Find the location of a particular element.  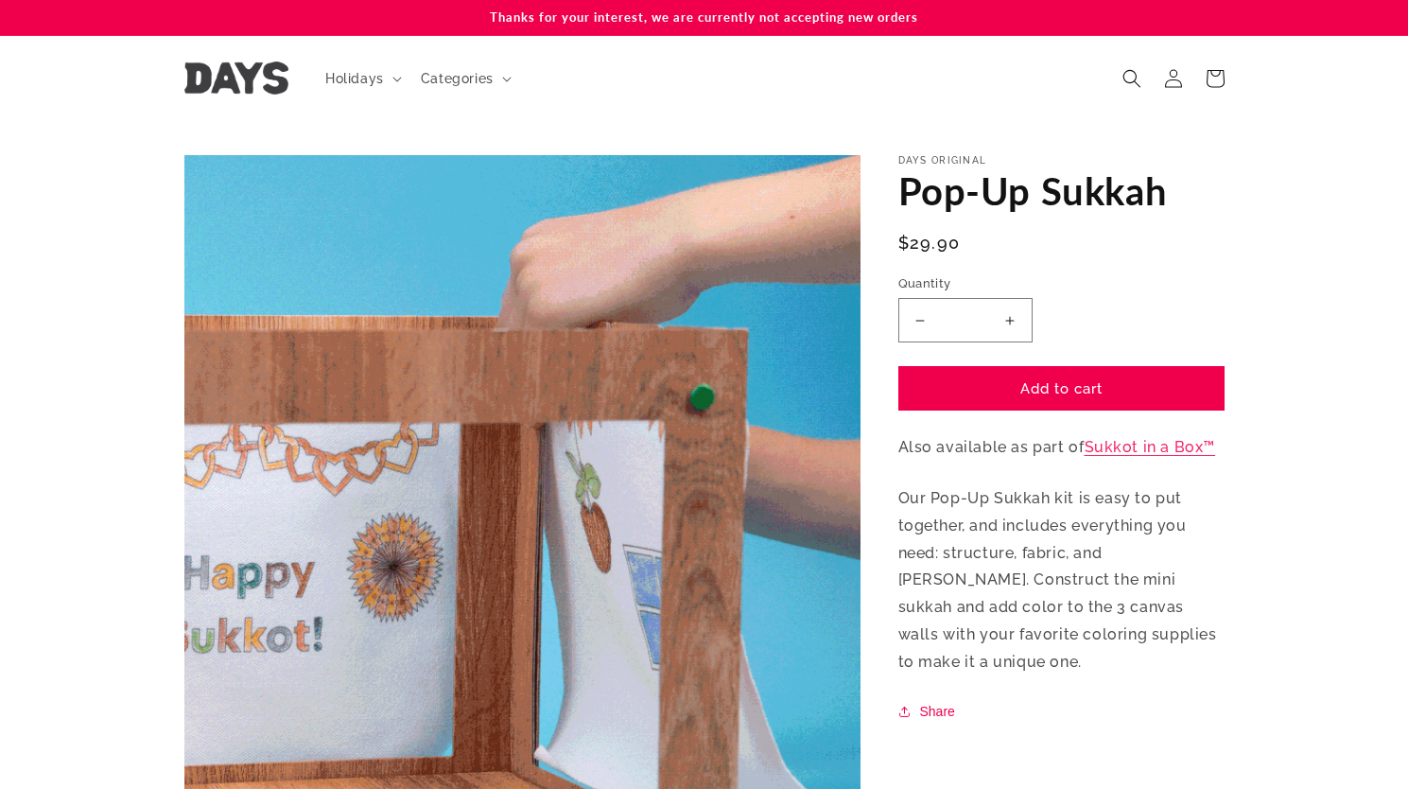

label: Quantity is located at coordinates (1061, 284).